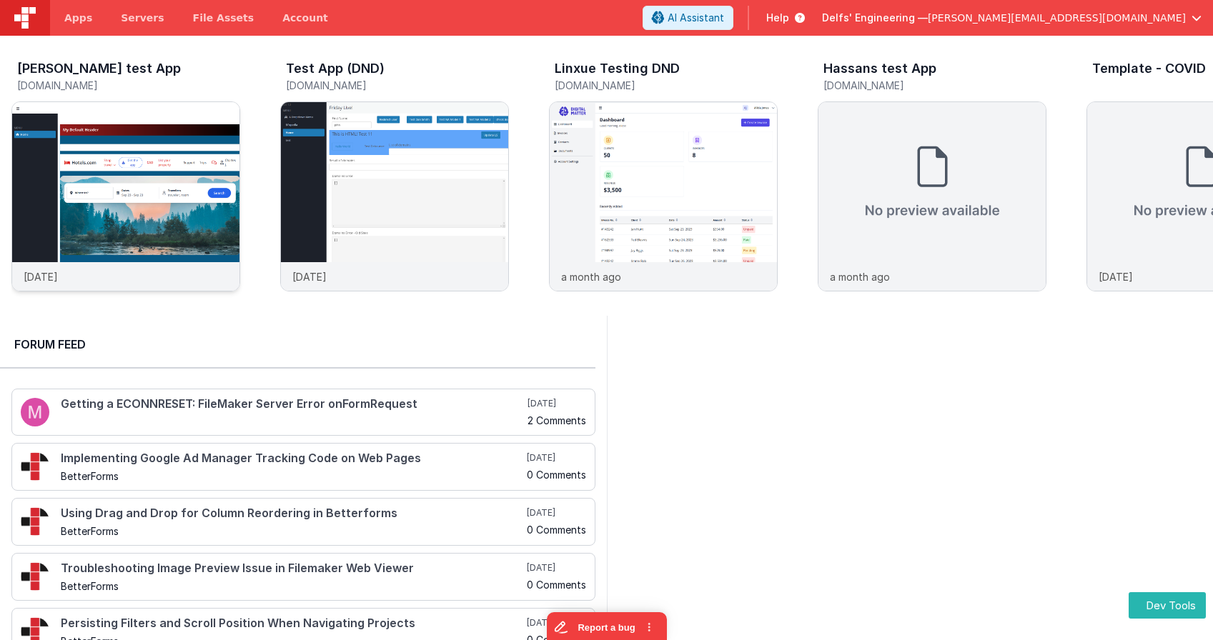 The image size is (1213, 640). I want to click on h3: Linxue Testing DND, so click(617, 69).